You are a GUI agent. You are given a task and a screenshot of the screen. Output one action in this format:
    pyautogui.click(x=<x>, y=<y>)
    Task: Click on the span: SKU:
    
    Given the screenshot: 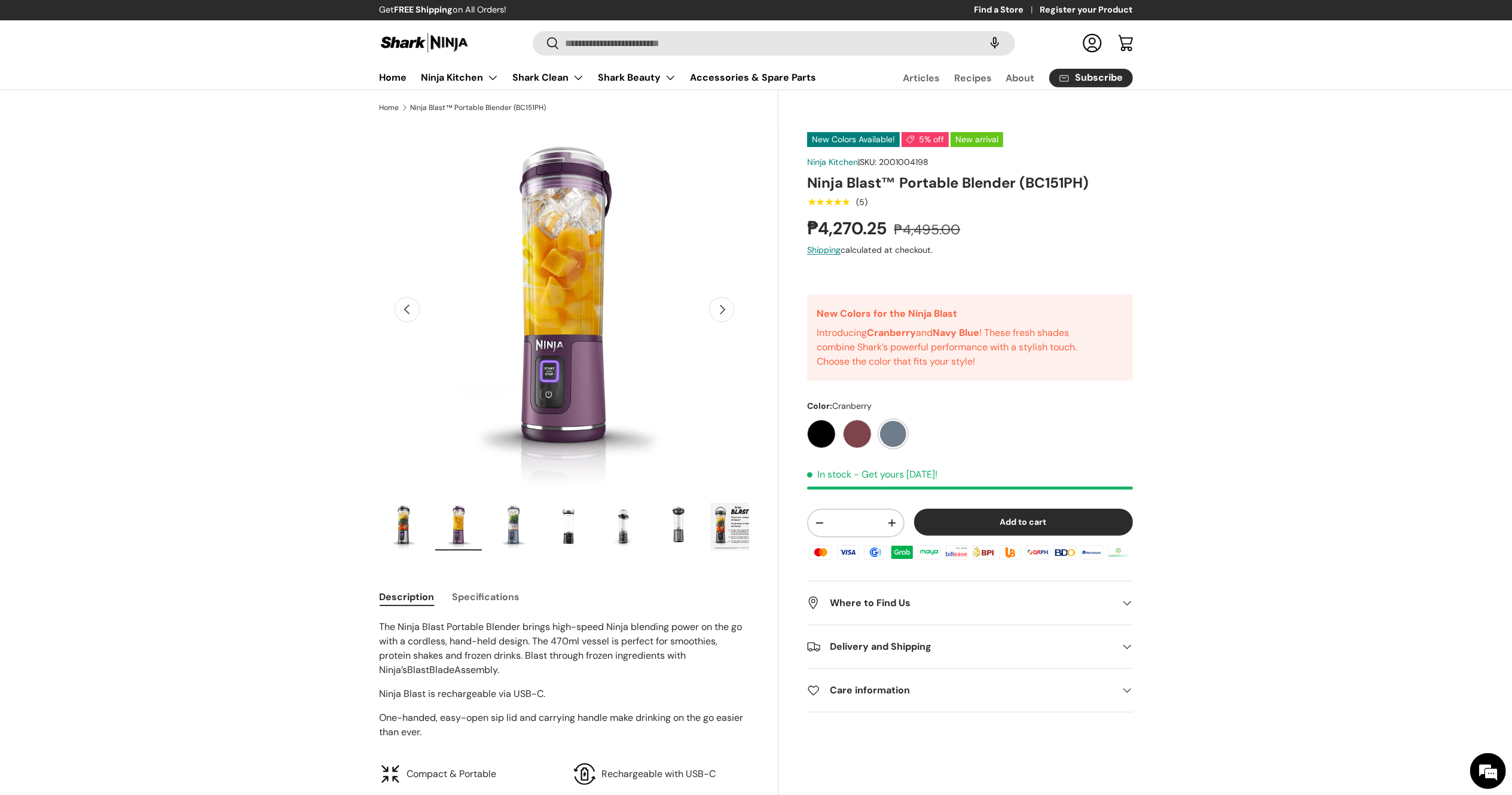 What is the action you would take?
    pyautogui.click(x=868, y=162)
    